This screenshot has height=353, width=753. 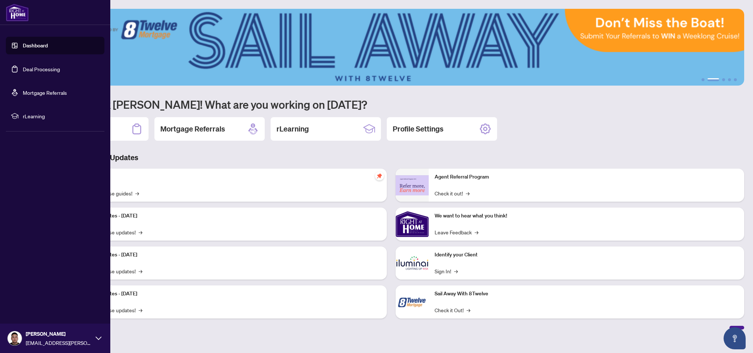 I want to click on a: Check it Out!→, so click(x=452, y=310).